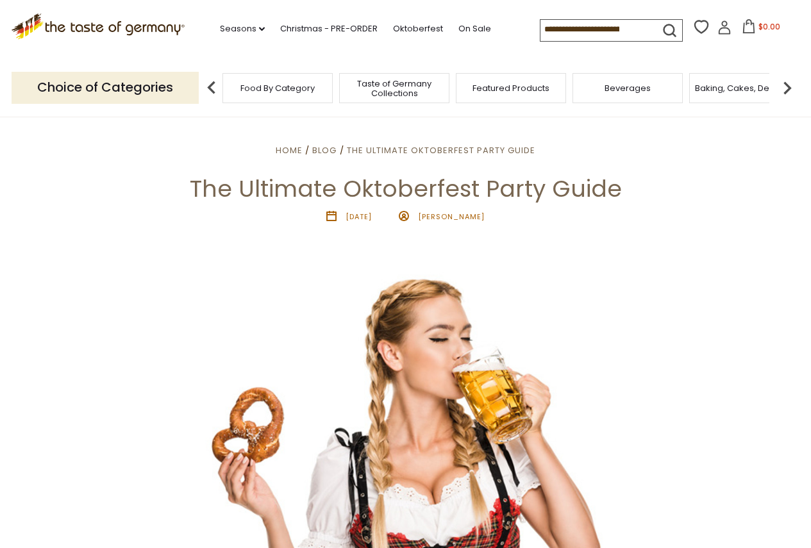  I want to click on a: Taste of Germany Collections, so click(394, 88).